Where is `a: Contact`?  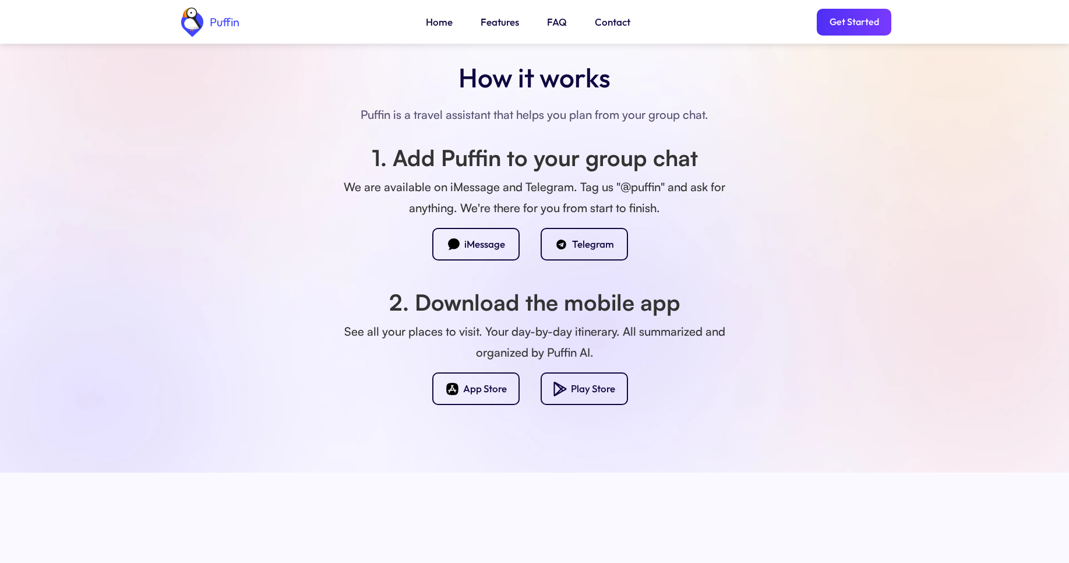 a: Contact is located at coordinates (612, 22).